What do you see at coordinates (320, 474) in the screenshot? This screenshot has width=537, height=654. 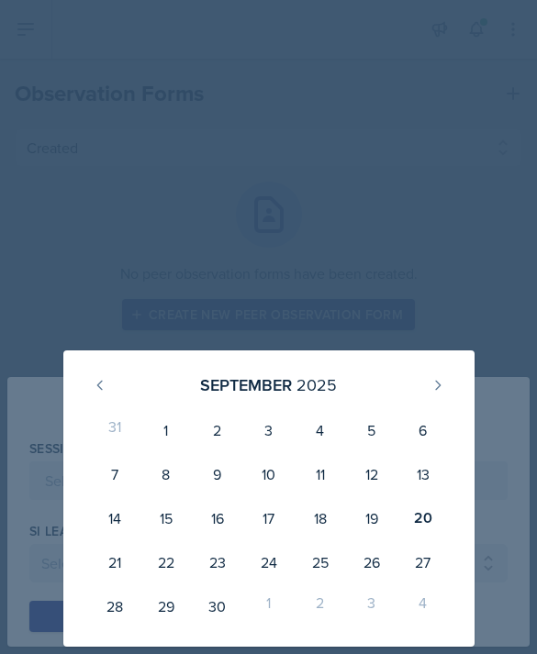 I see `div: 11` at bounding box center [320, 474].